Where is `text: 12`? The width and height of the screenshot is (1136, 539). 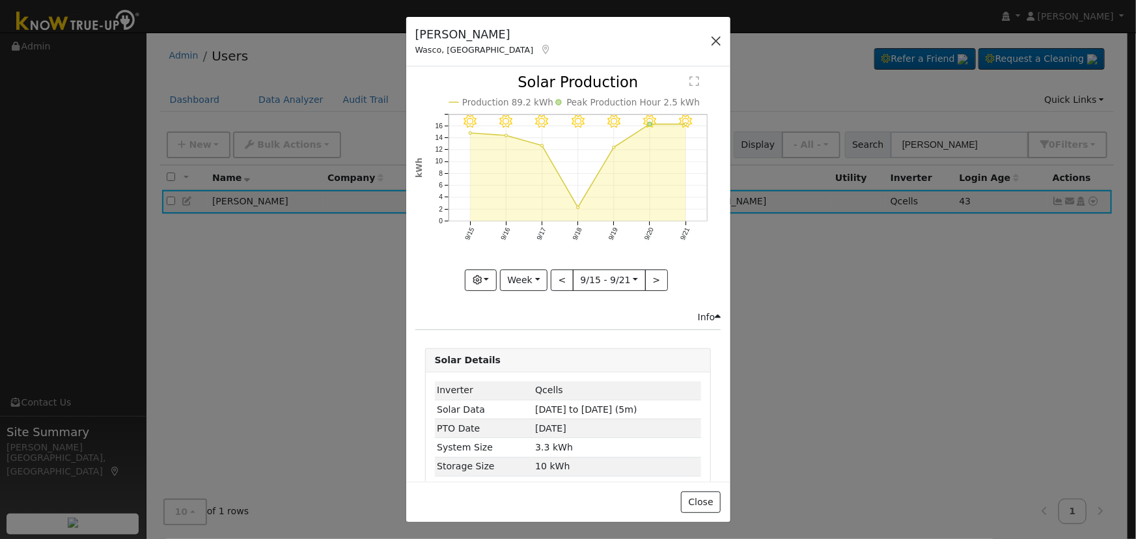
text: 12 is located at coordinates (439, 150).